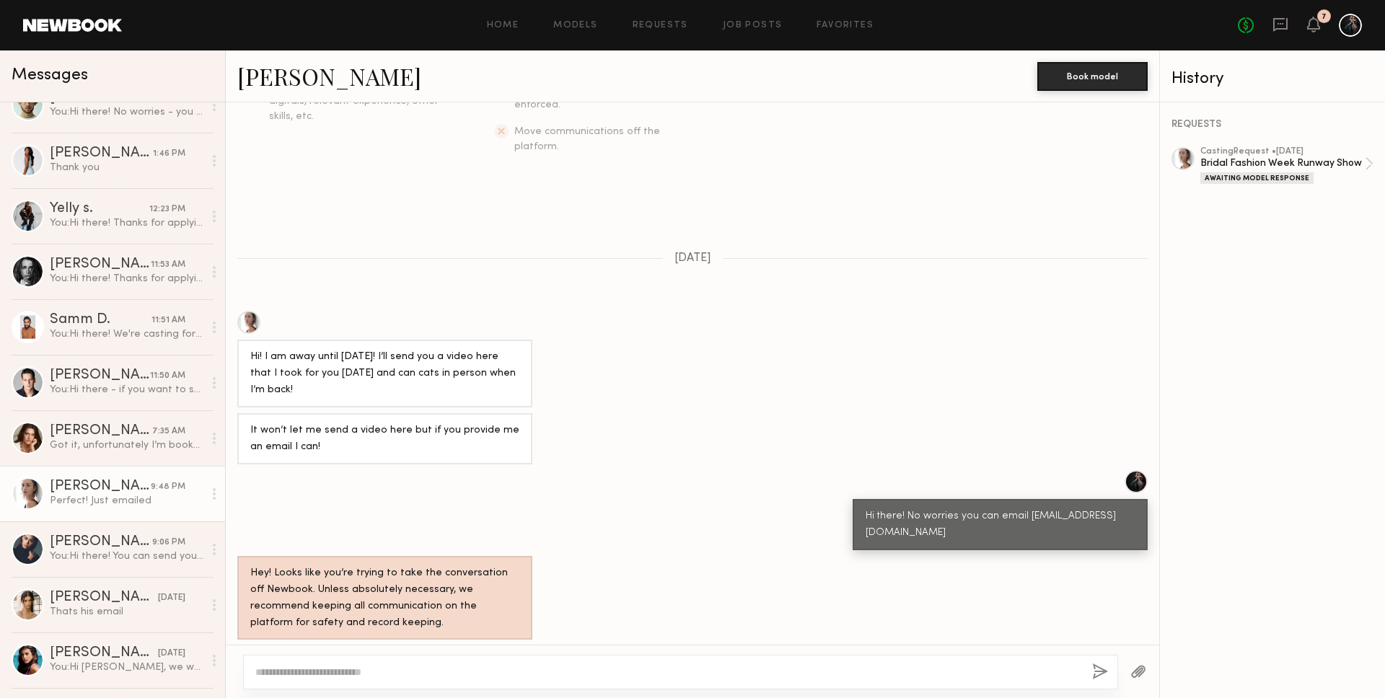 The image size is (1385, 698). What do you see at coordinates (126, 334) in the screenshot?
I see `div: You: Hi there! We're casting for our runway show which will be this October during bridal fashion...` at bounding box center [126, 334].